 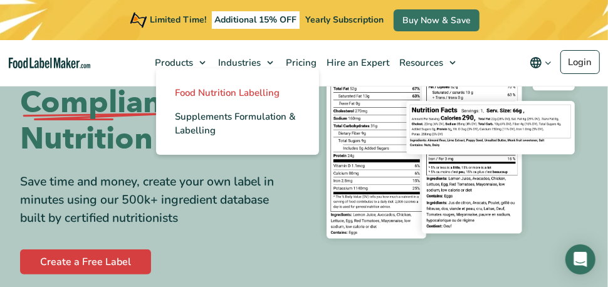 What do you see at coordinates (178, 19) in the screenshot?
I see `span: Limited Time!` at bounding box center [178, 19].